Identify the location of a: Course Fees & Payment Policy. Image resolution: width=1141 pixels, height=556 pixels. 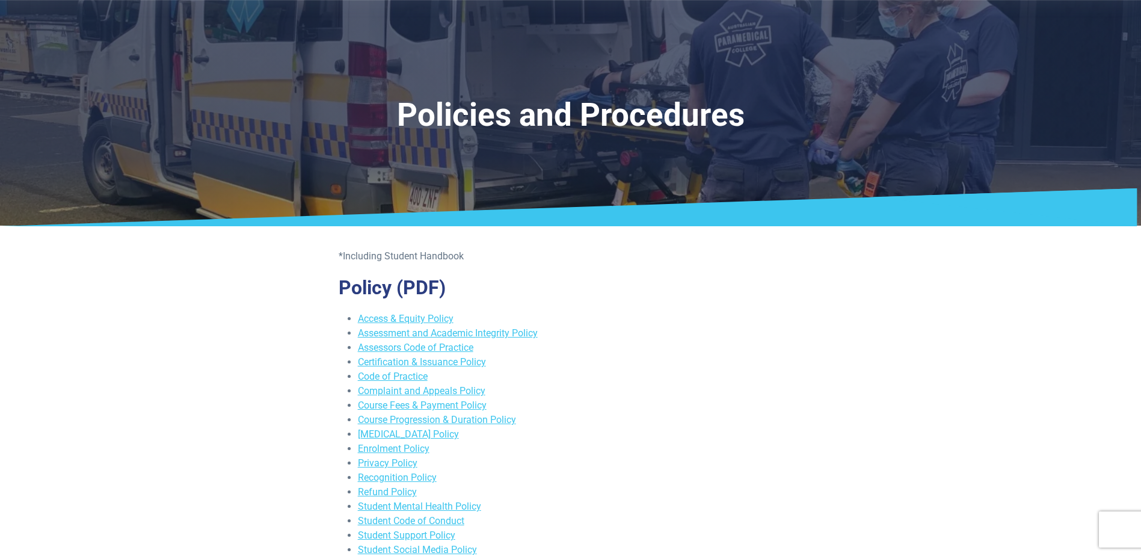
(422, 405).